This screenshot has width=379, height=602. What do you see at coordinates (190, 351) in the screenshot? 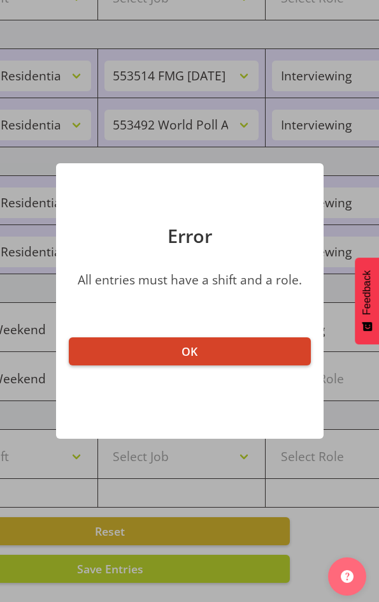
I see `button: OK` at bounding box center [190, 351].